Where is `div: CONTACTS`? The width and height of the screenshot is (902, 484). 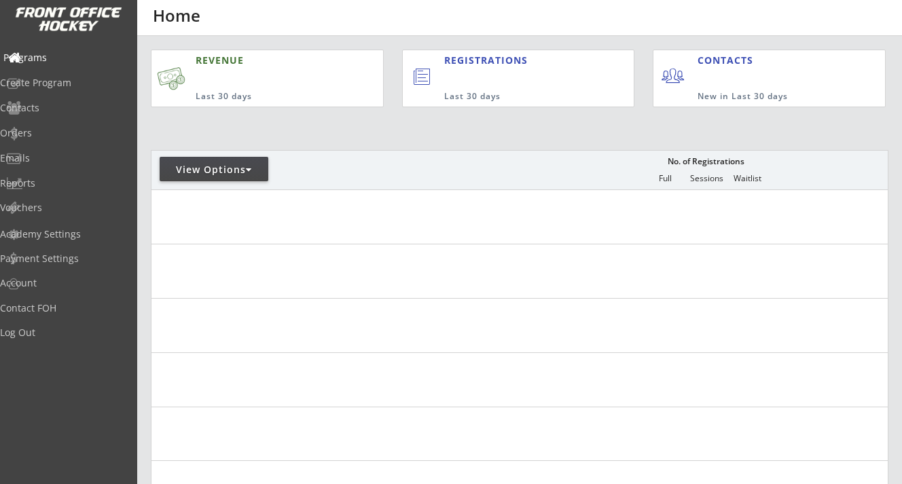 div: CONTACTS is located at coordinates (728, 60).